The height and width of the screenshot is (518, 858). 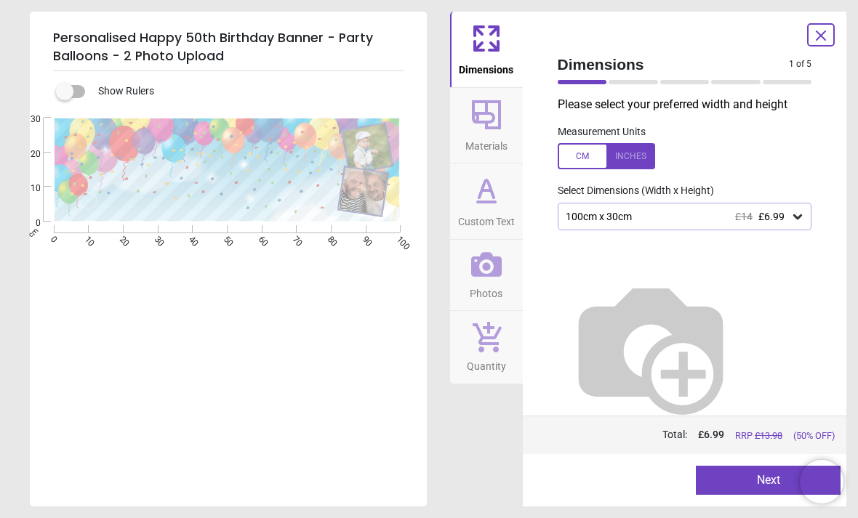 I want to click on span: Custom Text, so click(x=486, y=219).